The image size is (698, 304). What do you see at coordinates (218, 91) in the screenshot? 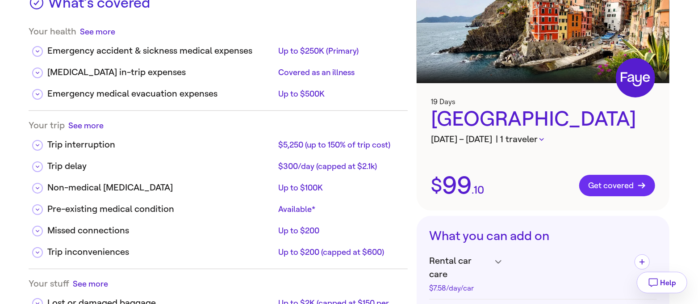
I see `div: Emergency medical evacuation expensesUp to $500K` at bounding box center [218, 91].